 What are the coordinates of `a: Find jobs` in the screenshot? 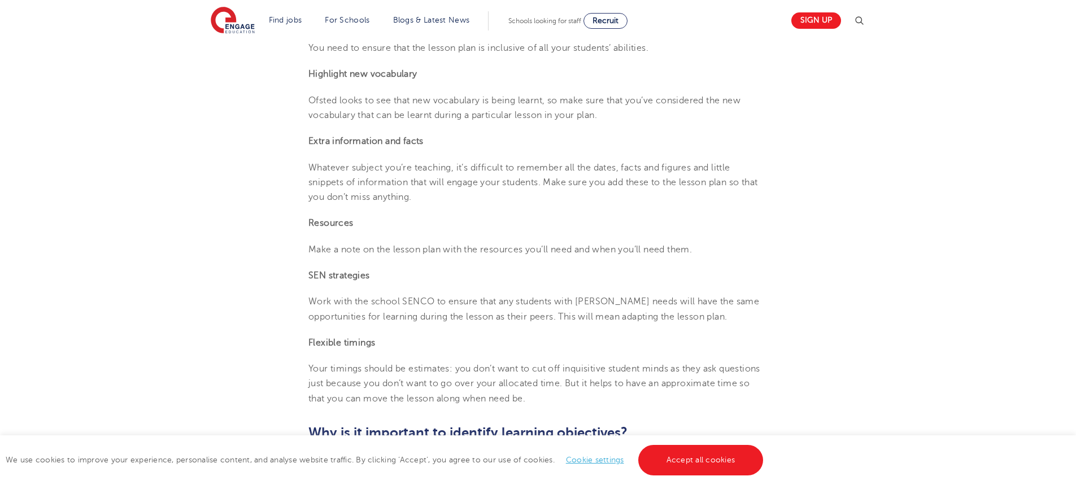 It's located at (285, 20).